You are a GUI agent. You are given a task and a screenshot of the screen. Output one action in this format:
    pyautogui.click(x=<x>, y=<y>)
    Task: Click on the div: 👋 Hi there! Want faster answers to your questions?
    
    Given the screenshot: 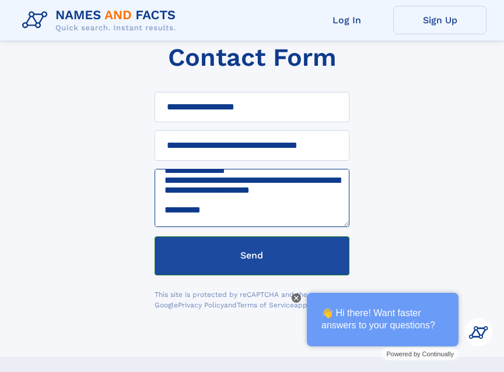 What is the action you would take?
    pyautogui.click(x=382, y=320)
    